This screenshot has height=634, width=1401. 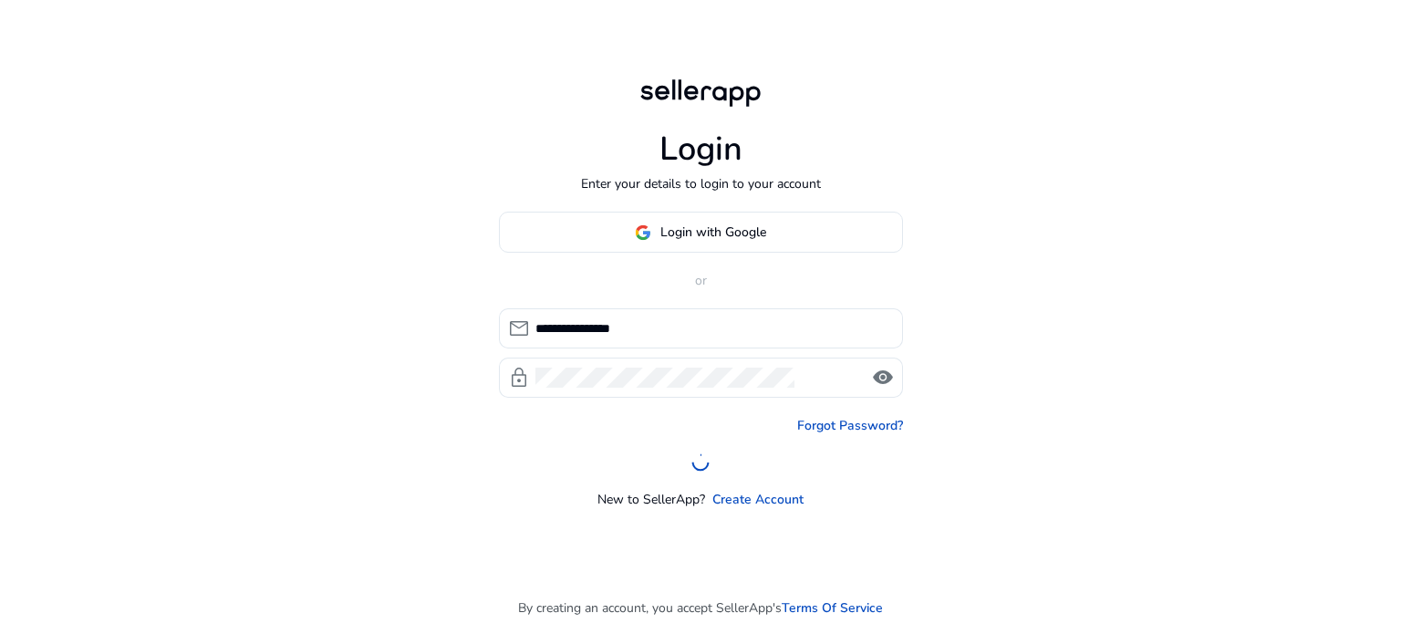 I want to click on span: visibility, so click(x=883, y=378).